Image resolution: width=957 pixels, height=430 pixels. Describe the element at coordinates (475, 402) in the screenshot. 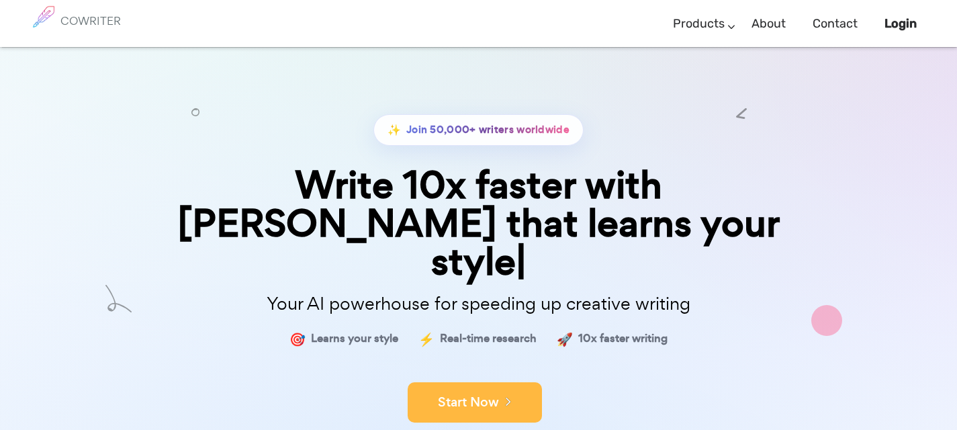

I see `button: Start Now` at that location.